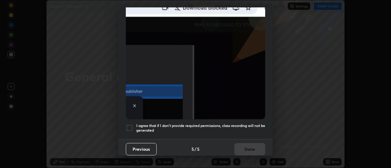 The width and height of the screenshot is (391, 168). I want to click on h5: I agree that if I don't provide required permissions, class recording will not be generated, so click(201, 128).